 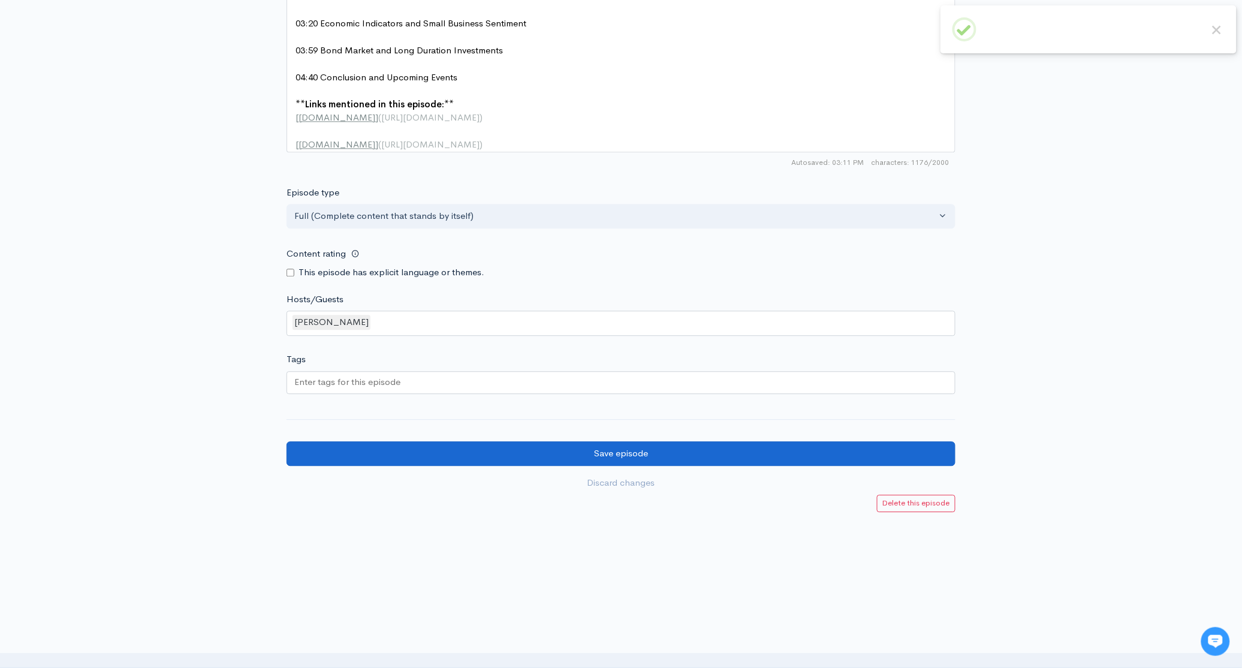 I want to click on span: 03:59 Bond Market and Long Duration Investments, so click(x=399, y=50).